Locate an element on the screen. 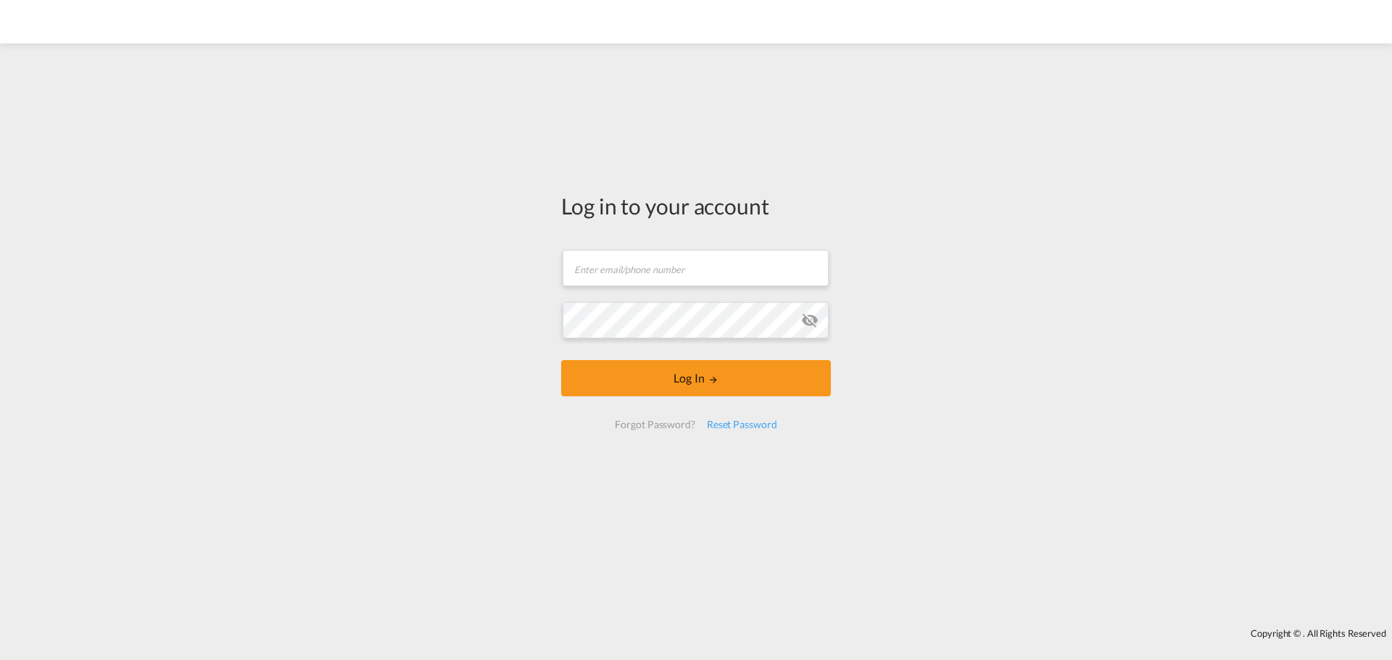 This screenshot has height=660, width=1392. md-icon: icon-eye-off is located at coordinates (810, 320).